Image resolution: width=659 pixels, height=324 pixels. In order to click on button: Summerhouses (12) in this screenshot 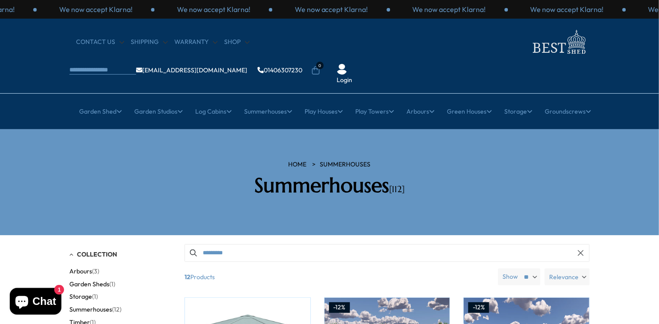, I will do `click(95, 310)`.